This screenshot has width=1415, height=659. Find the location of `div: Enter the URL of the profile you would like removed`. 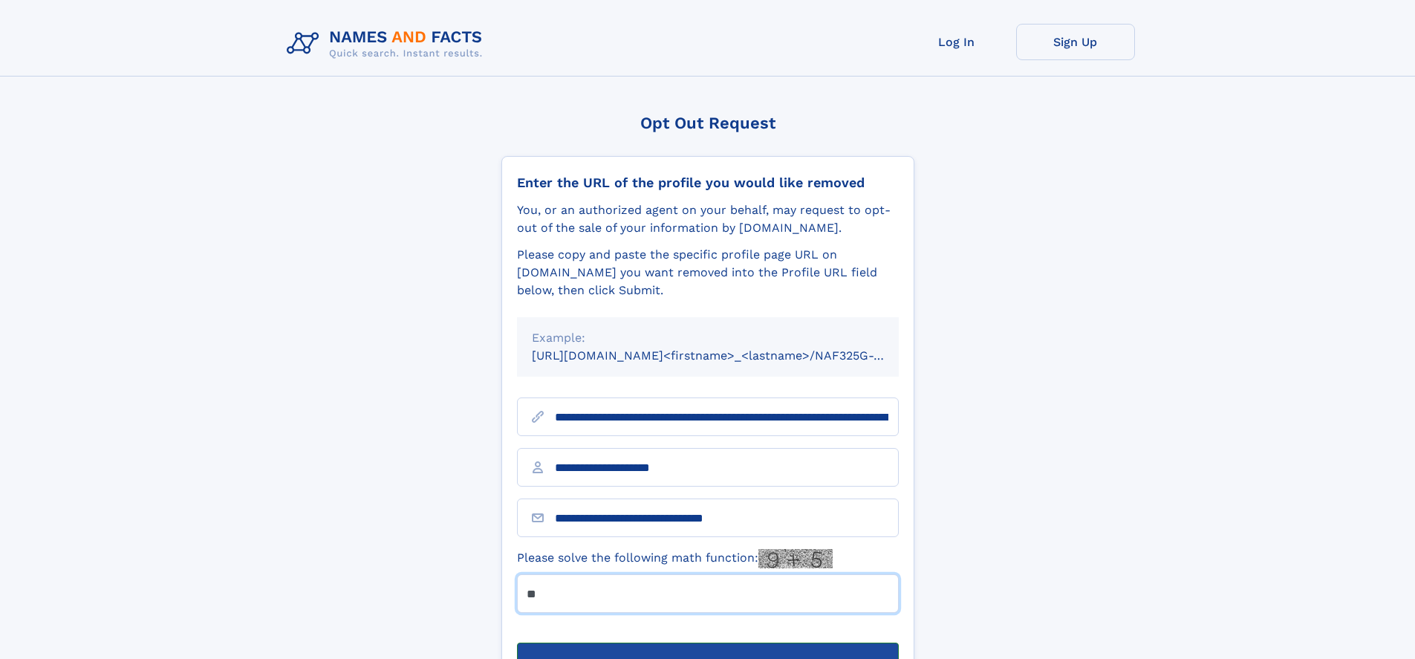

div: Enter the URL of the profile you would like removed is located at coordinates (708, 183).